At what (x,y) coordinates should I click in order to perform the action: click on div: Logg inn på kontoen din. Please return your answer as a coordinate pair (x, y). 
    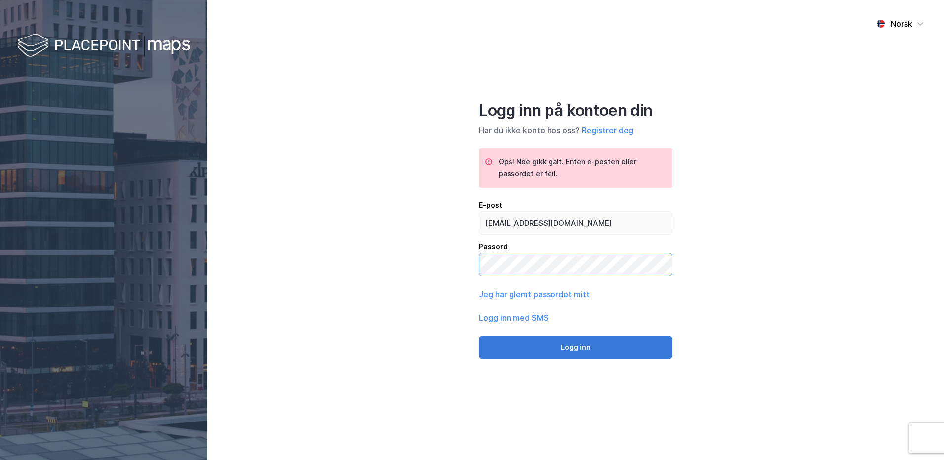
    Looking at the image, I should click on (576, 111).